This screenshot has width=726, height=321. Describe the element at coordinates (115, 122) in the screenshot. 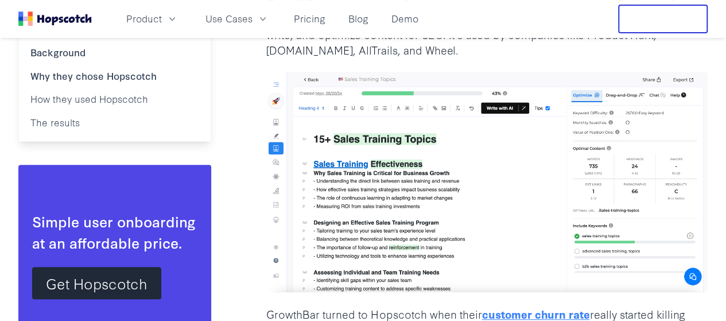

I see `a: The results` at that location.